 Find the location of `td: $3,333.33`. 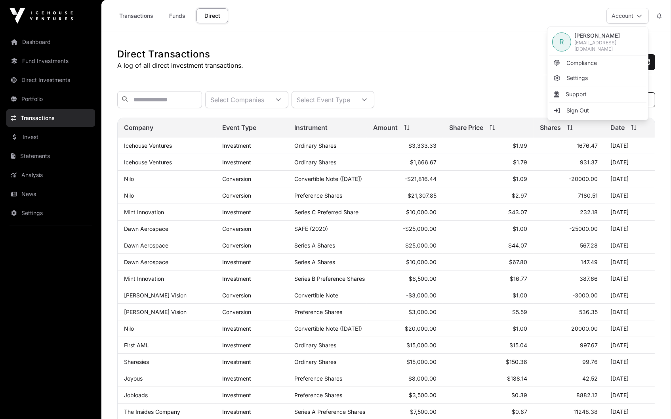

td: $3,333.33 is located at coordinates (405, 146).